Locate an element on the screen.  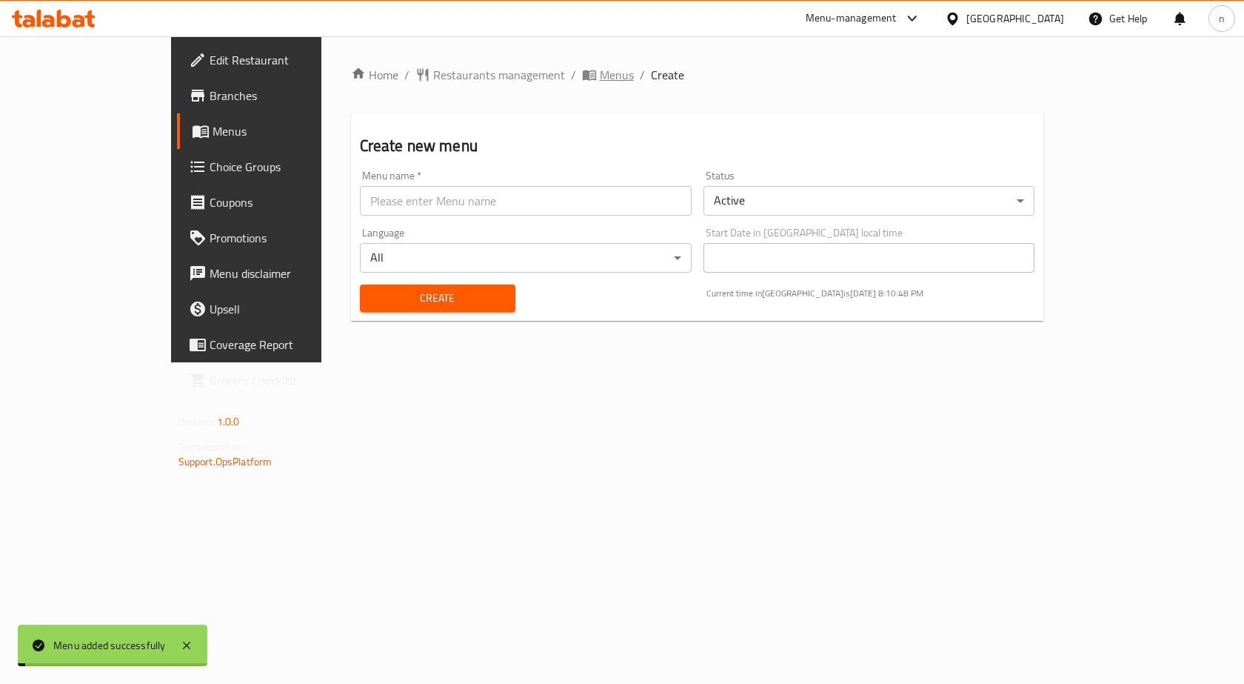
div: Menu-management is located at coordinates (851, 19).